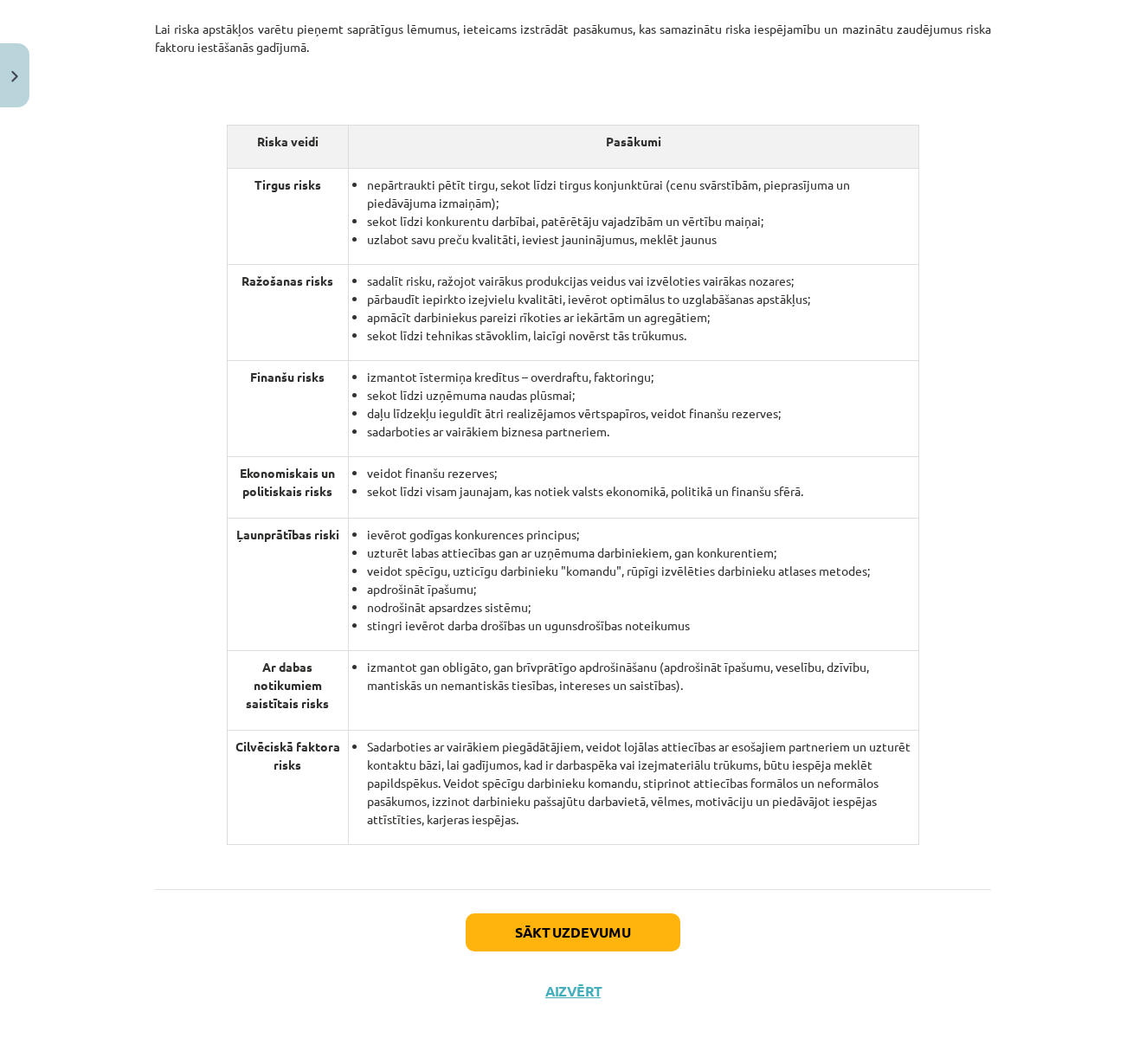 The width and height of the screenshot is (1146, 1064). What do you see at coordinates (639, 394) in the screenshot?
I see `li: sekot līdzi uzņēmuma naudas plūsmai;` at bounding box center [639, 394].